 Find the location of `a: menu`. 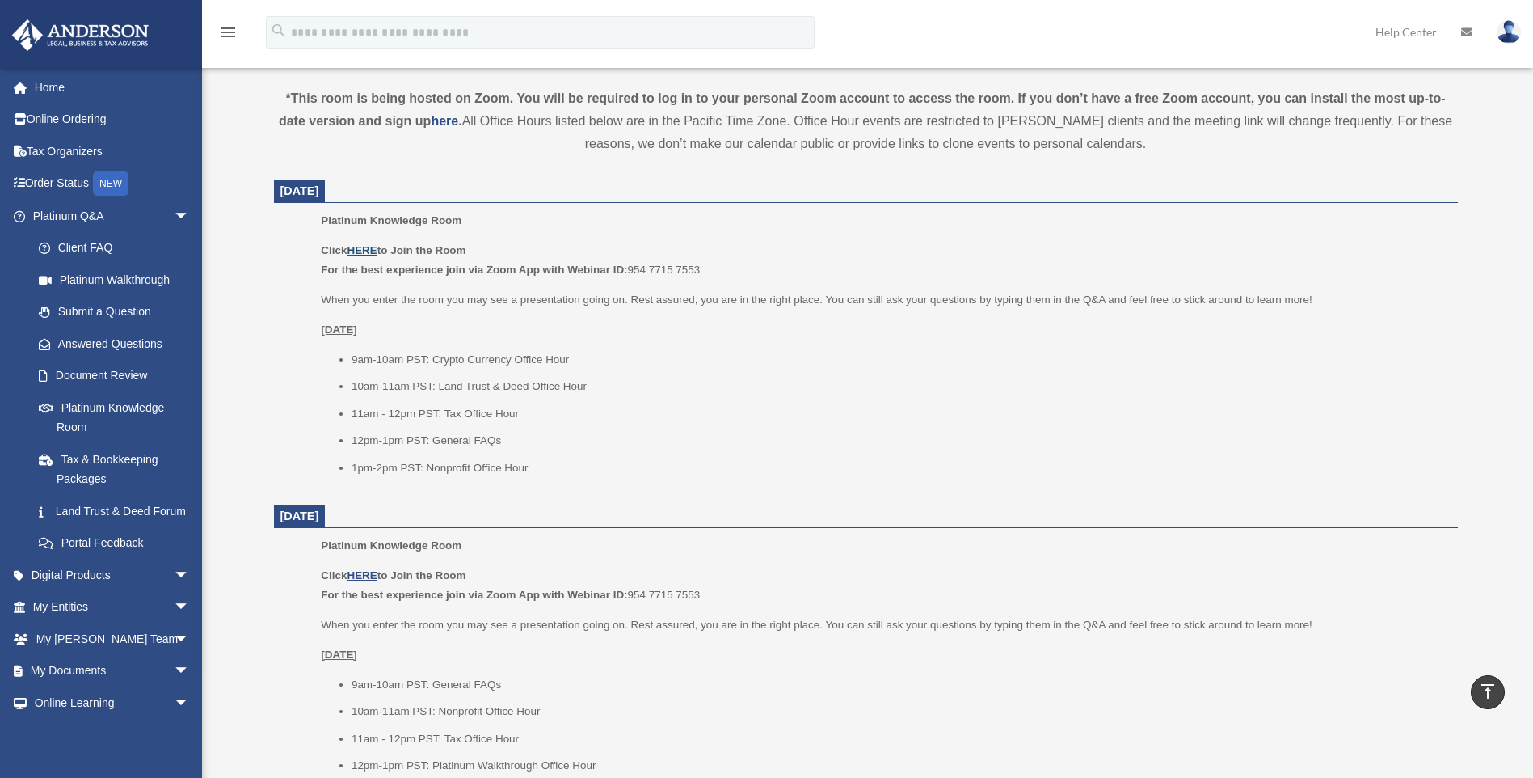

a: menu is located at coordinates (228, 35).